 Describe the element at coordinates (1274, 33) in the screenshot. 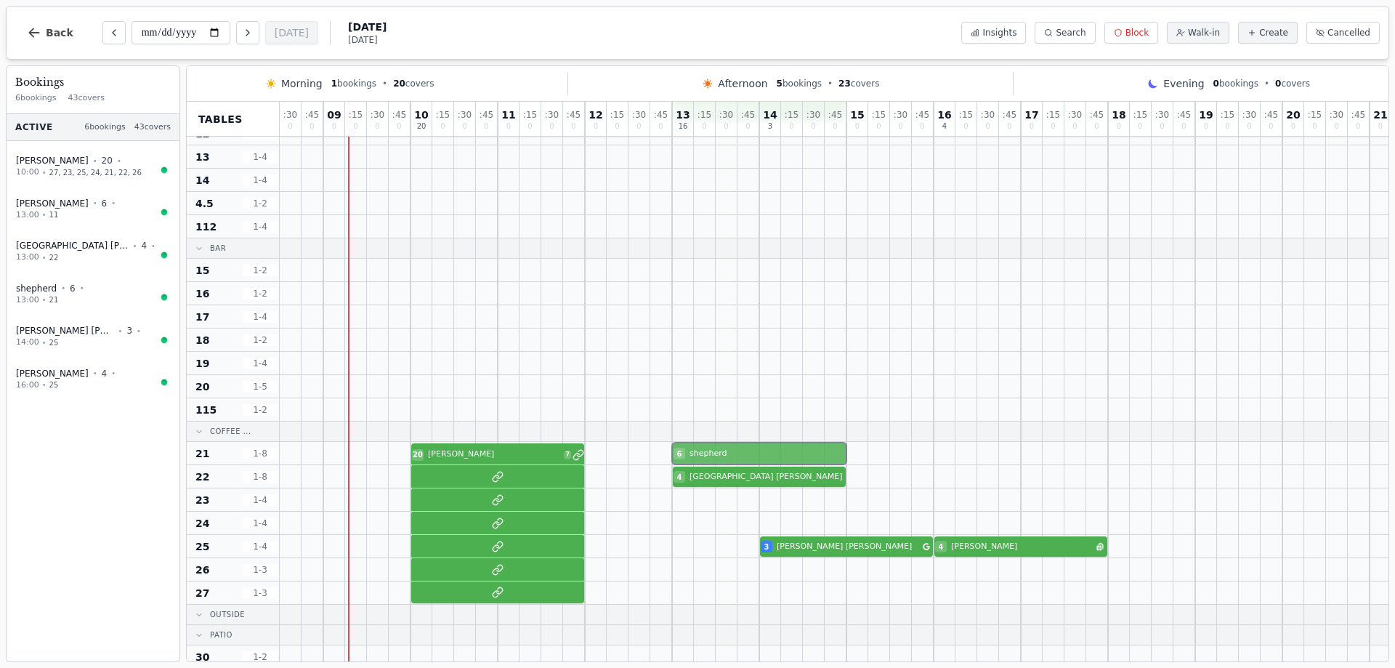

I see `span: Create` at that location.